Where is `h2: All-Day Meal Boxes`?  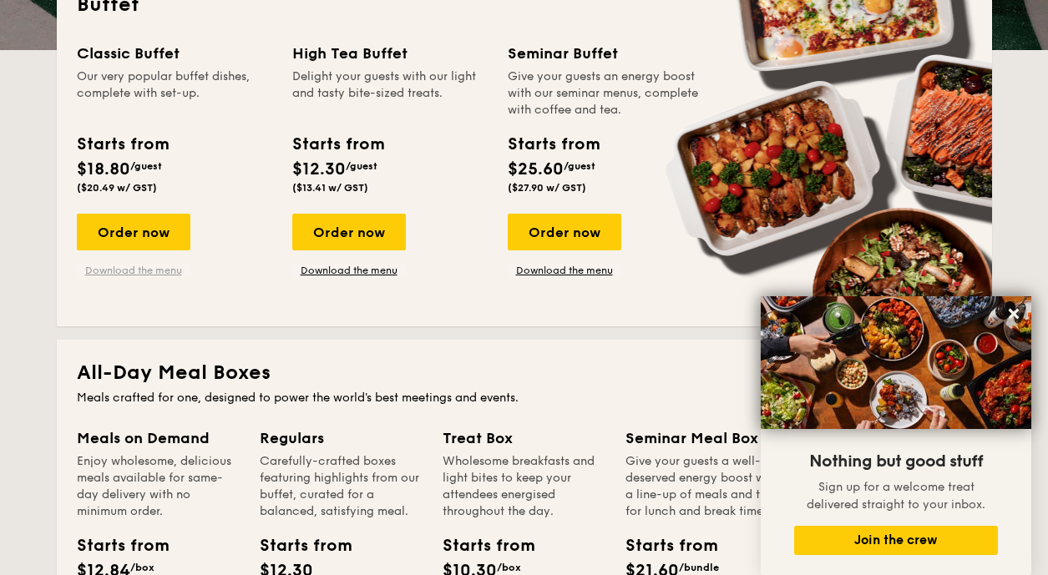
h2: All-Day Meal Boxes is located at coordinates (524, 373).